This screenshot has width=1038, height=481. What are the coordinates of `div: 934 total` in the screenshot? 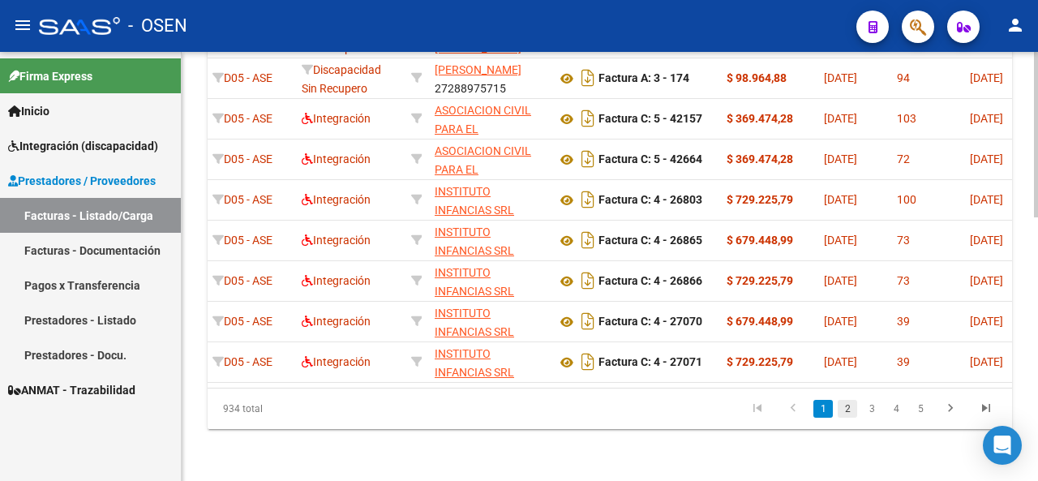 It's located at (286, 409).